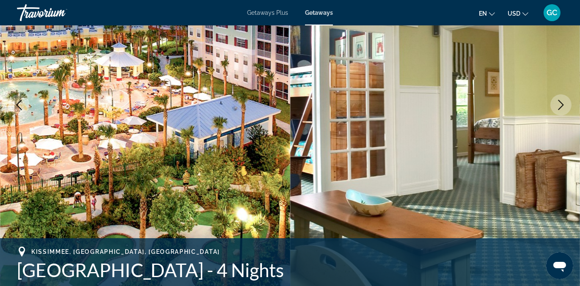 Image resolution: width=580 pixels, height=286 pixels. Describe the element at coordinates (552, 13) in the screenshot. I see `span: GC` at that location.